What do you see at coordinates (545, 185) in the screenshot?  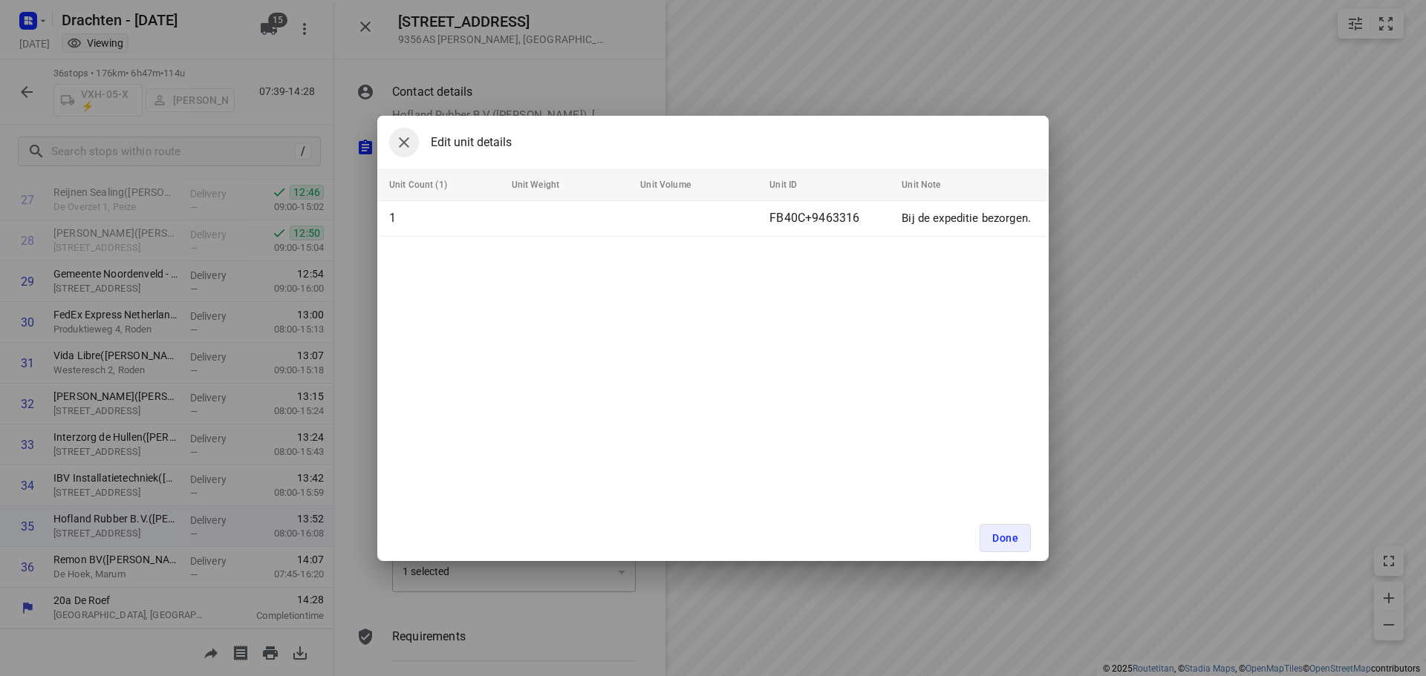 I see `span: Unit Weight` at bounding box center [545, 185].